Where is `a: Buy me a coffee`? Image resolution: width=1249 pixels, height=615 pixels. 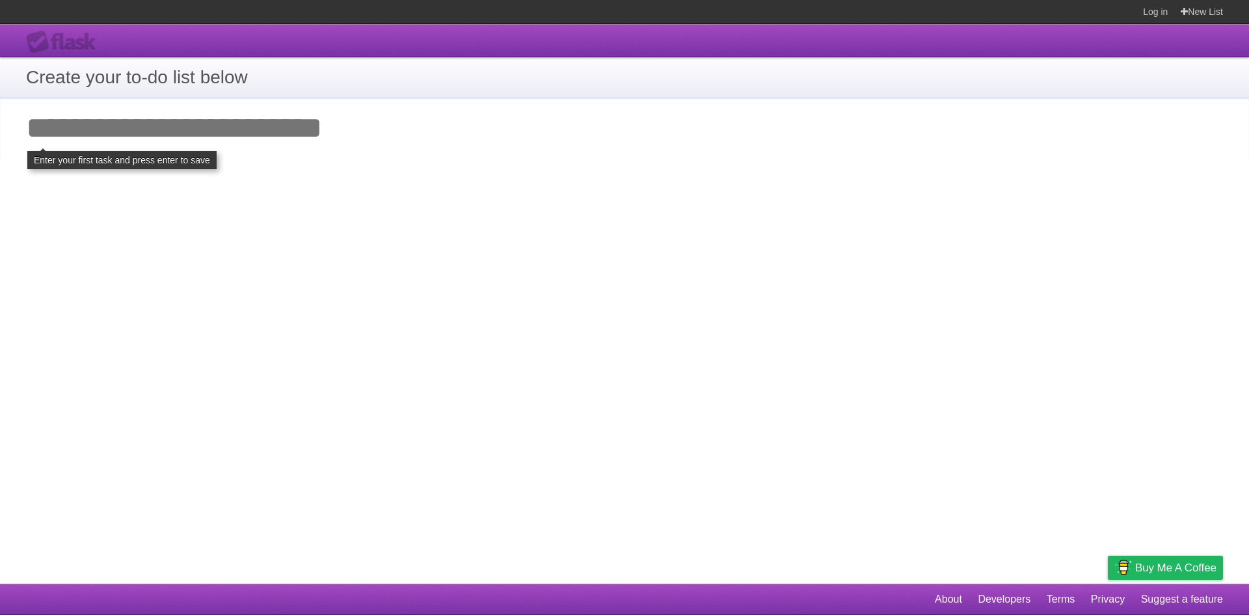
a: Buy me a coffee is located at coordinates (1165, 567).